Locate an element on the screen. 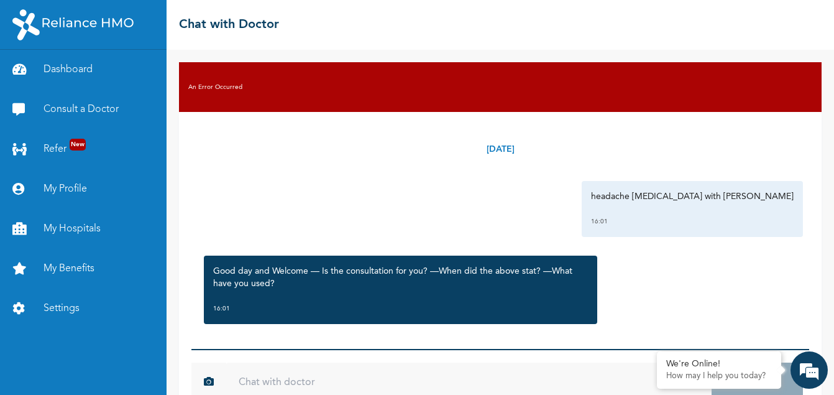  span: New is located at coordinates (78, 144).